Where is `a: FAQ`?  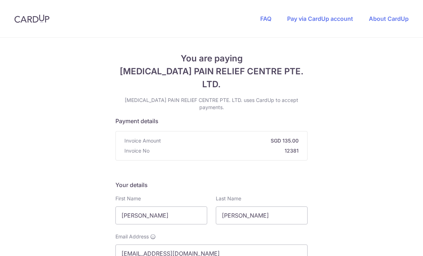 a: FAQ is located at coordinates (266, 19).